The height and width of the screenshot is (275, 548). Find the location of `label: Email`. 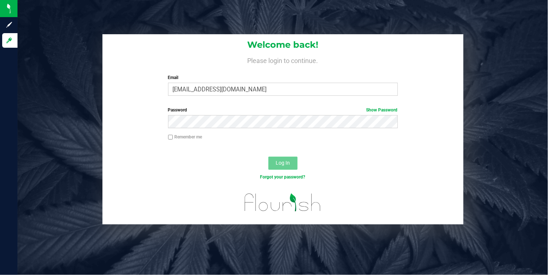

label: Email is located at coordinates (283, 78).